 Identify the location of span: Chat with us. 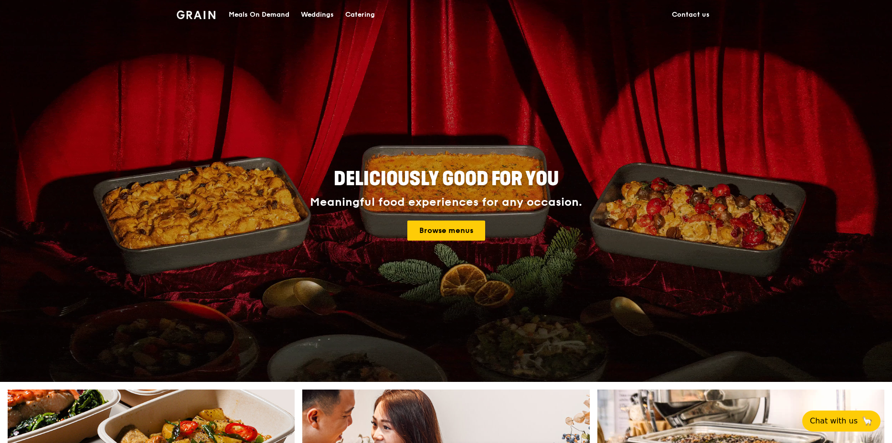
(833, 421).